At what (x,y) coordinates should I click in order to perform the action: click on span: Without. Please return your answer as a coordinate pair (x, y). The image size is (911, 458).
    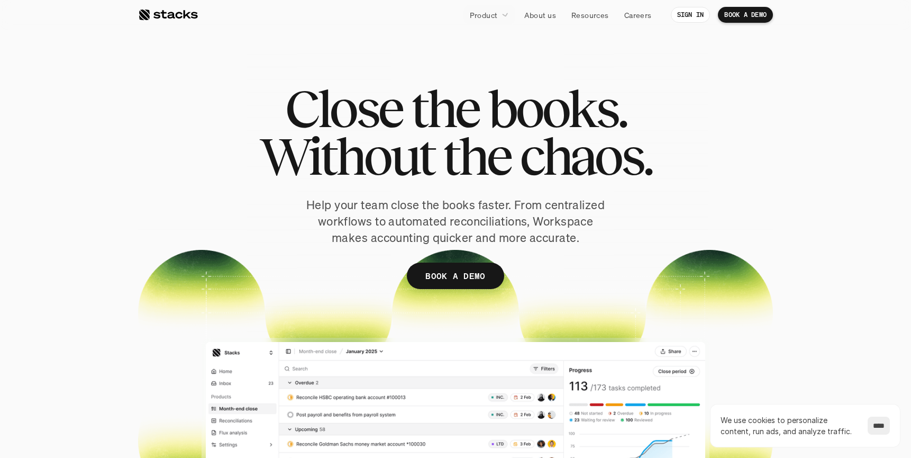
    Looking at the image, I should click on (347, 156).